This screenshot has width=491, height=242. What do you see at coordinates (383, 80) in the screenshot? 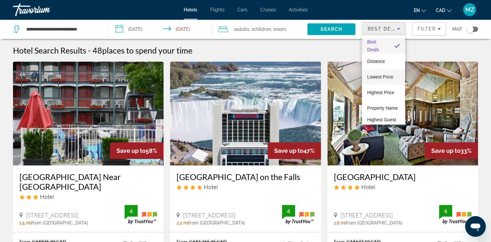
I see `div: Sort by` at bounding box center [383, 80].